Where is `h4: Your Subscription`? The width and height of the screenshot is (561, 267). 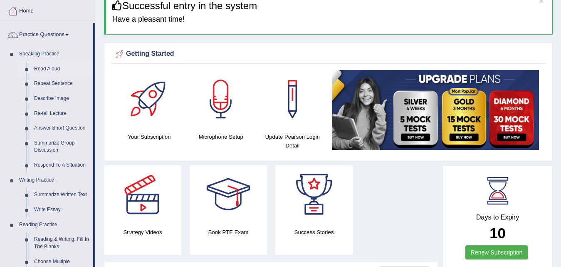 h4: Your Subscription is located at coordinates (149, 137).